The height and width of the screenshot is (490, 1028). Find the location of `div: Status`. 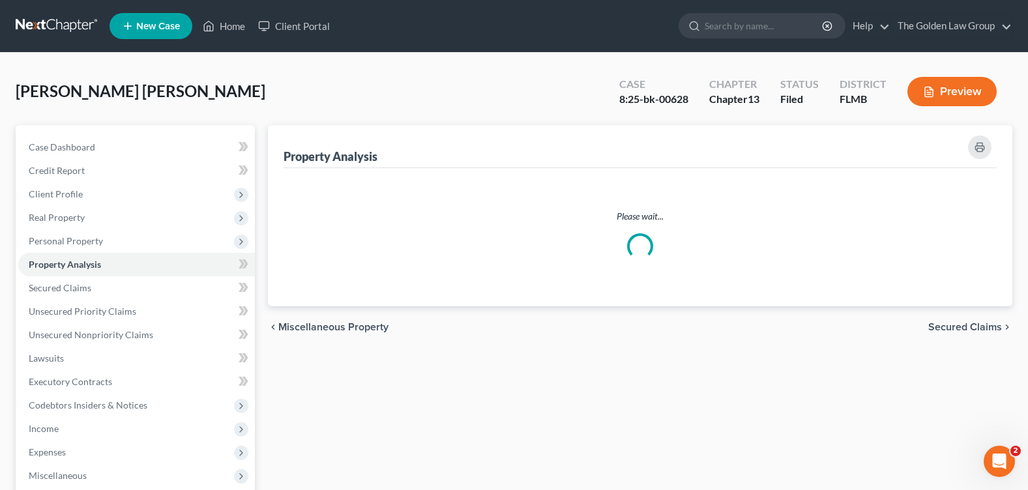

div: Status is located at coordinates (799, 84).